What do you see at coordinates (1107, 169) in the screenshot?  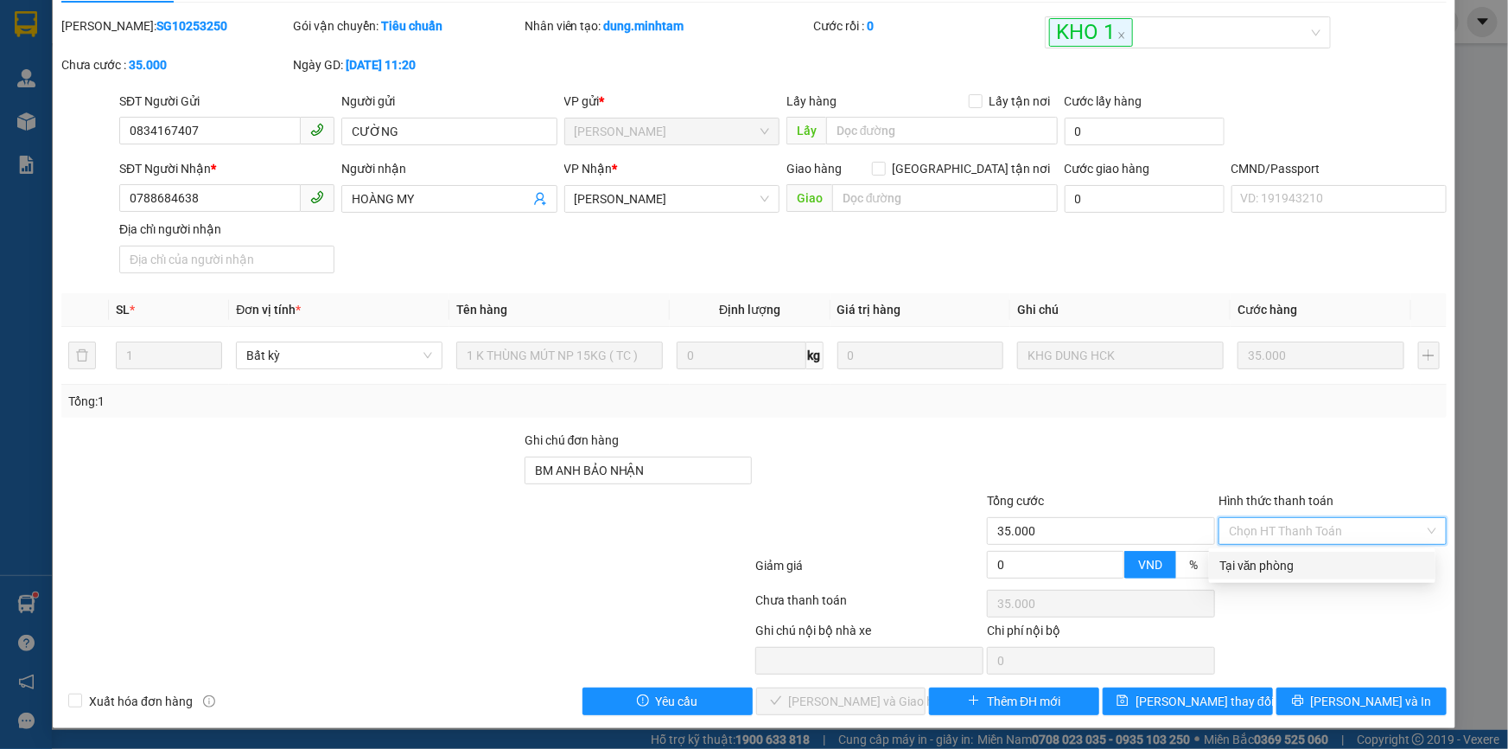 I see `label: Cước giao hàng` at bounding box center [1107, 169].